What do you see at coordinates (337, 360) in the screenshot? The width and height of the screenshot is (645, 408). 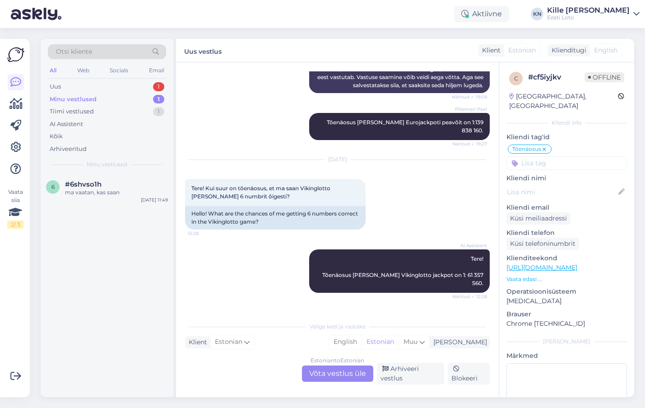 I see `div: Estonian to Estonian` at bounding box center [337, 360].